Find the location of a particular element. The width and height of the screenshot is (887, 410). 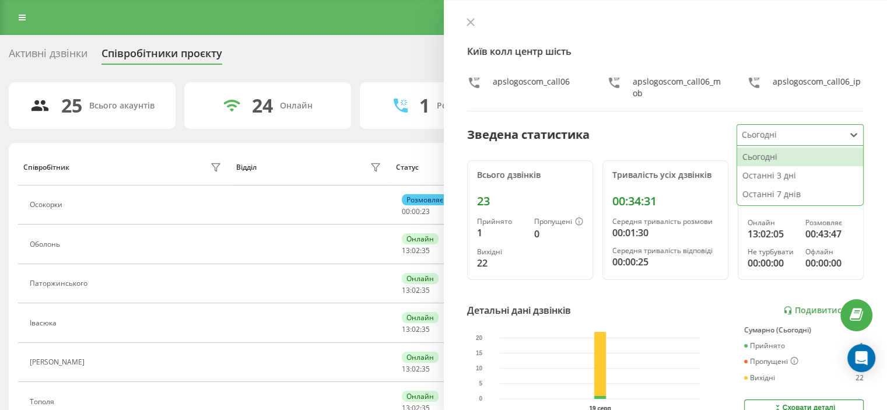

div: Статус is located at coordinates (407, 167).